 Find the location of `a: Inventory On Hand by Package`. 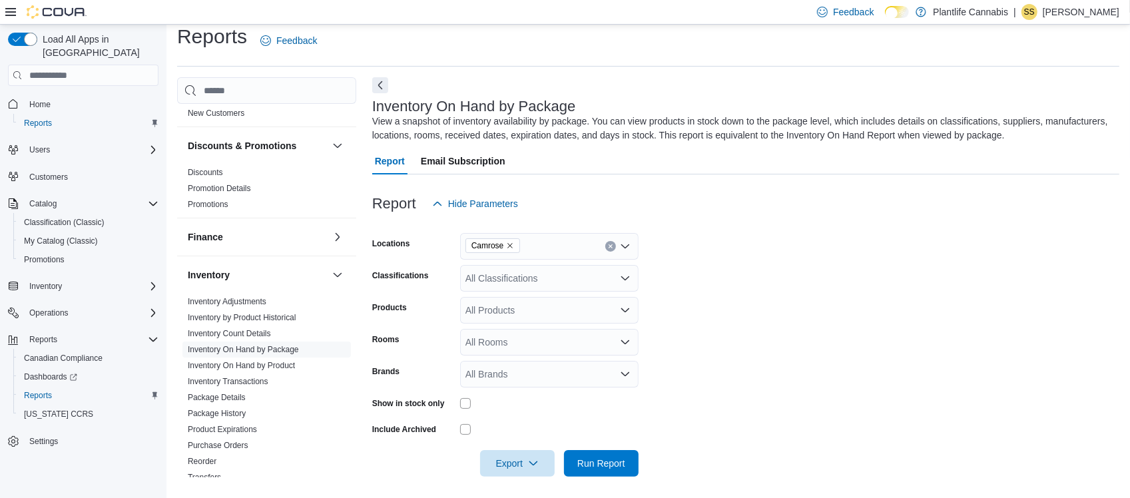

a: Inventory On Hand by Package is located at coordinates (243, 350).